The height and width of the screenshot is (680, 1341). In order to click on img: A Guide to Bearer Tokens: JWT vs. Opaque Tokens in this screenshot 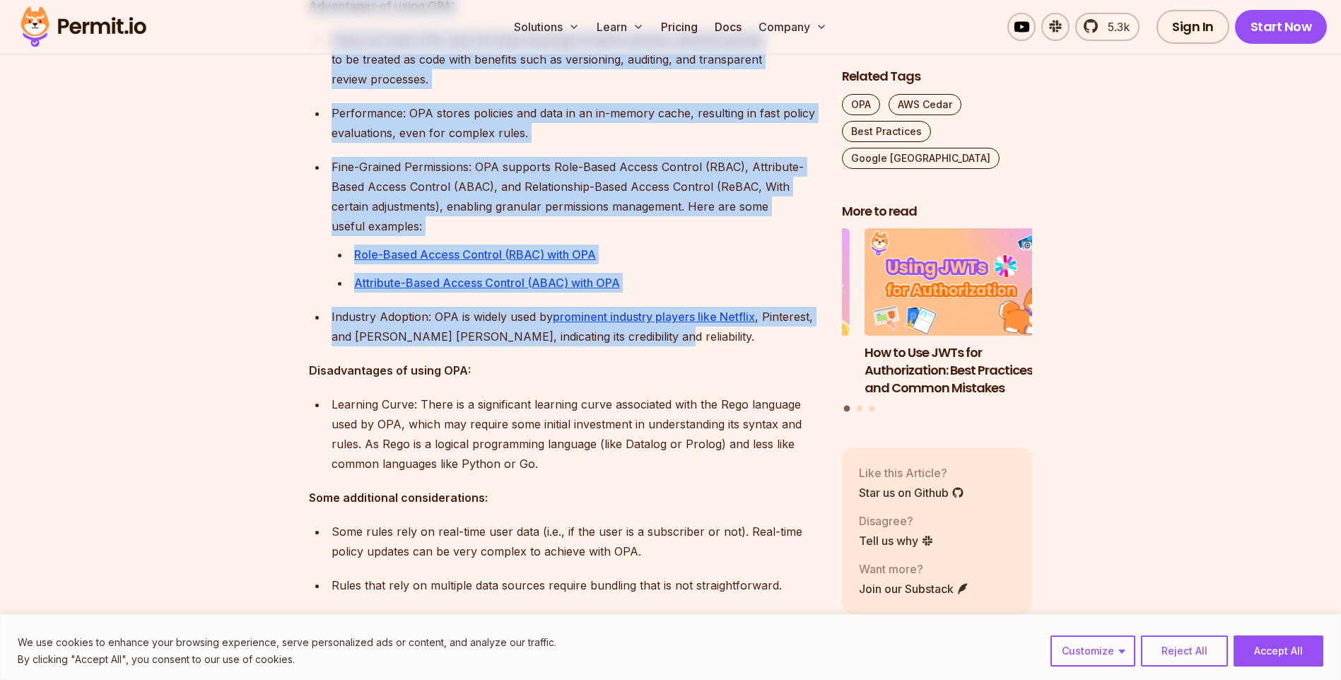, I will do `click(754, 283)`.